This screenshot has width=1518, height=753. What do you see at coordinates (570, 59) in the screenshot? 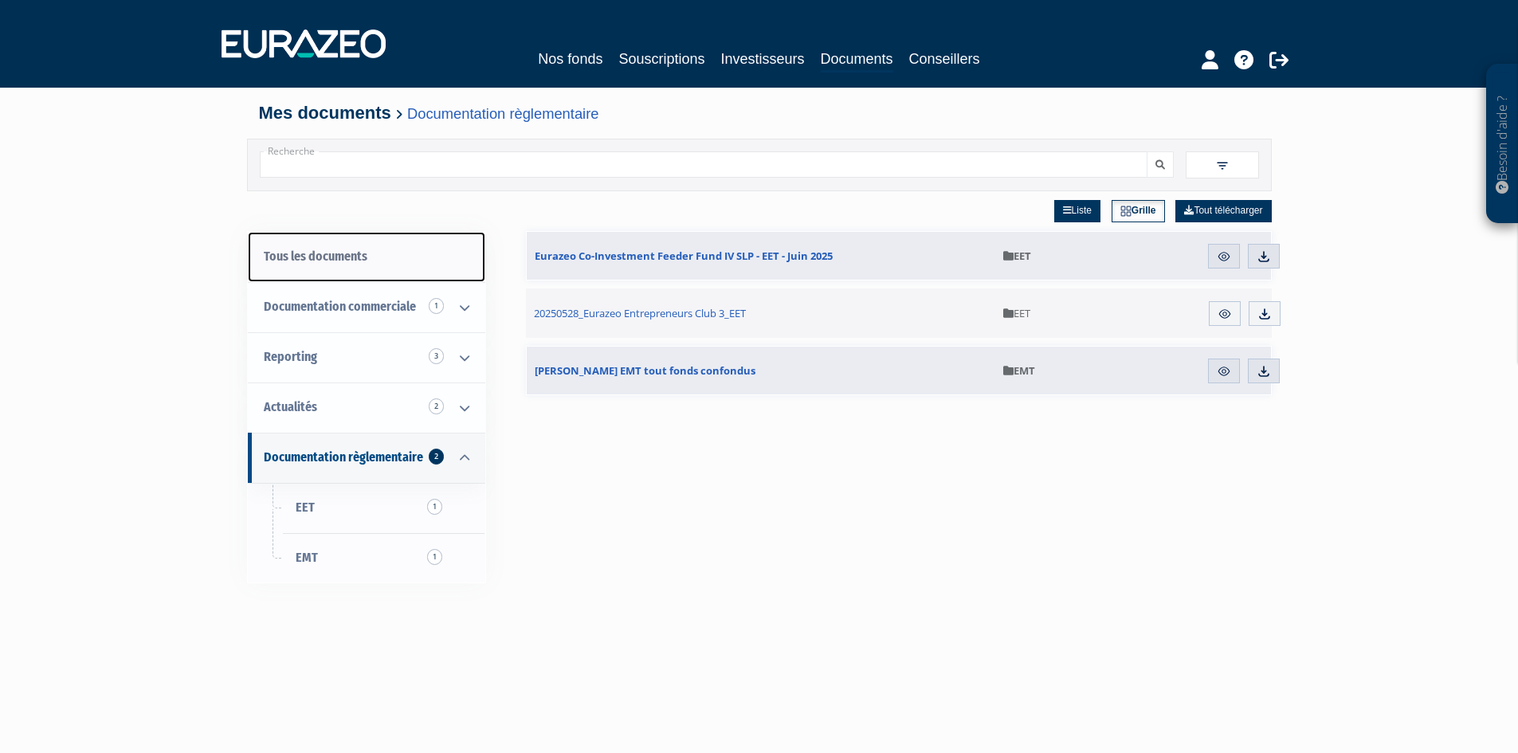
I see `a: Nos fonds` at bounding box center [570, 59].